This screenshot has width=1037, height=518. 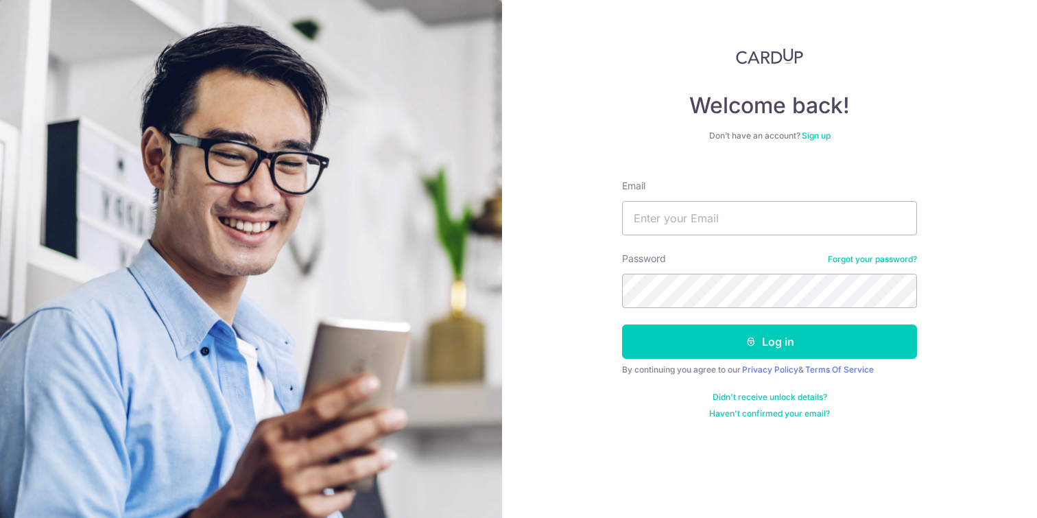 What do you see at coordinates (770, 342) in the screenshot?
I see `button: Log in` at bounding box center [770, 342].